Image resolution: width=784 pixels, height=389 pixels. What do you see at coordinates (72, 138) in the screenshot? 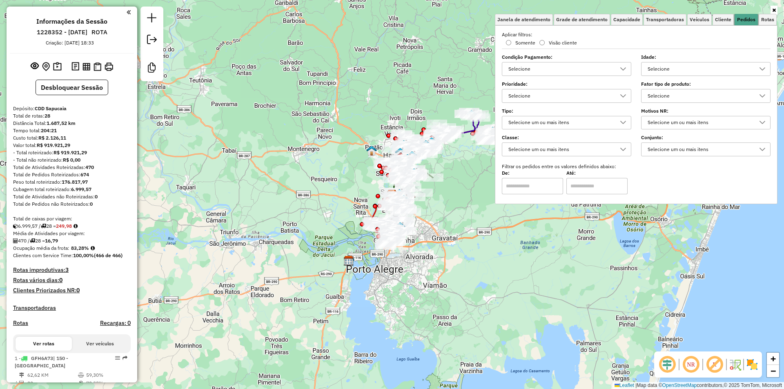
I see `div: Custo total:` at bounding box center [72, 138].